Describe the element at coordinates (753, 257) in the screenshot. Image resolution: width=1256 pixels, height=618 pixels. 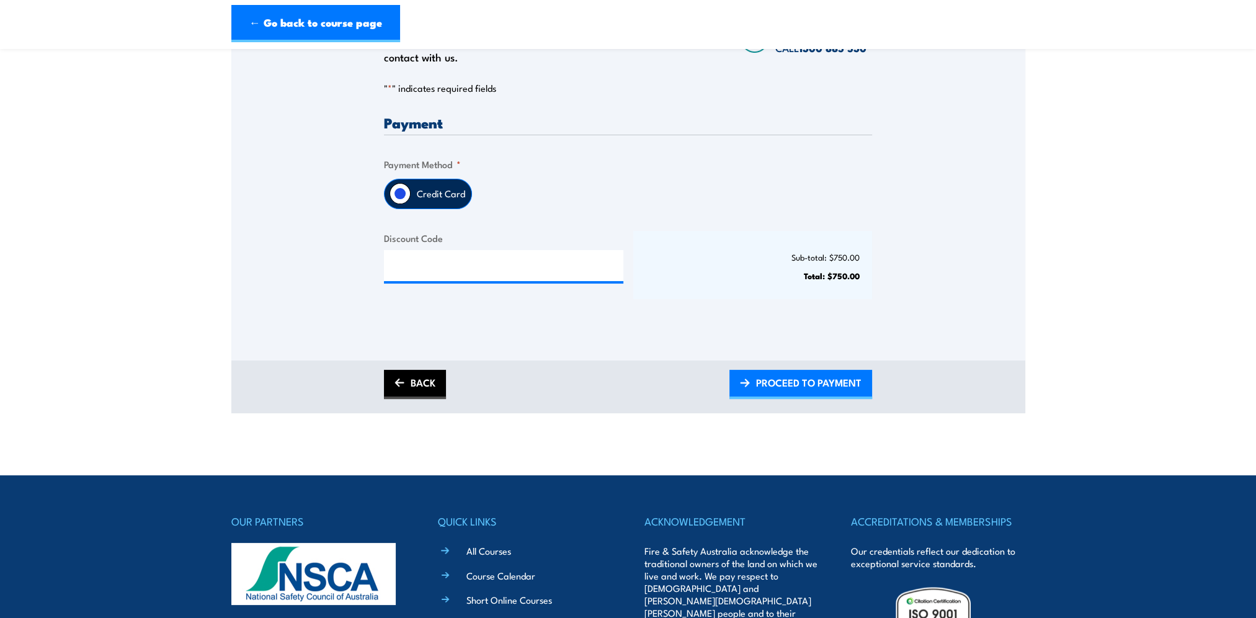
I see `p: Sub-total: $750.00` at that location.